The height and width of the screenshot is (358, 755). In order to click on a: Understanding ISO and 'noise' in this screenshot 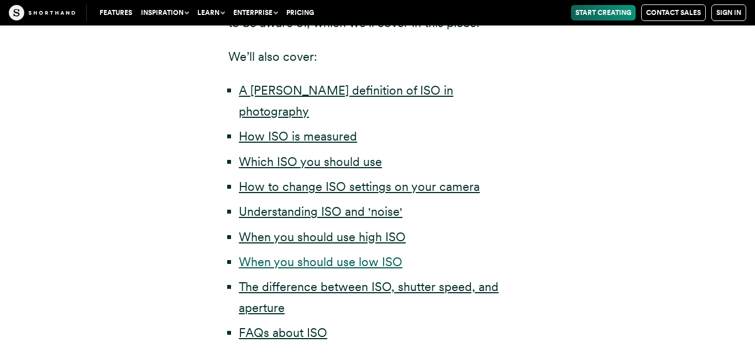, I will do `click(321, 211)`.